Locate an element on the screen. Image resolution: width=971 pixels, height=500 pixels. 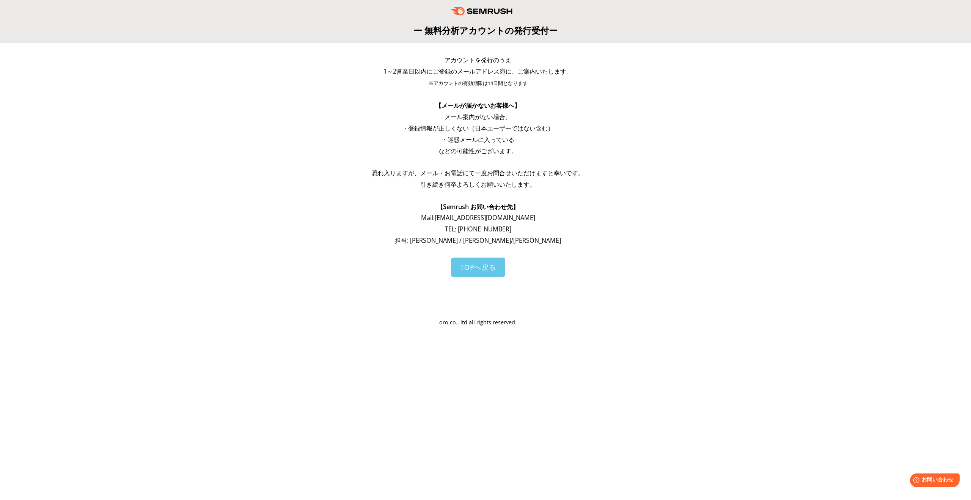
span: アカウントを発行のうえ is located at coordinates (478, 60).